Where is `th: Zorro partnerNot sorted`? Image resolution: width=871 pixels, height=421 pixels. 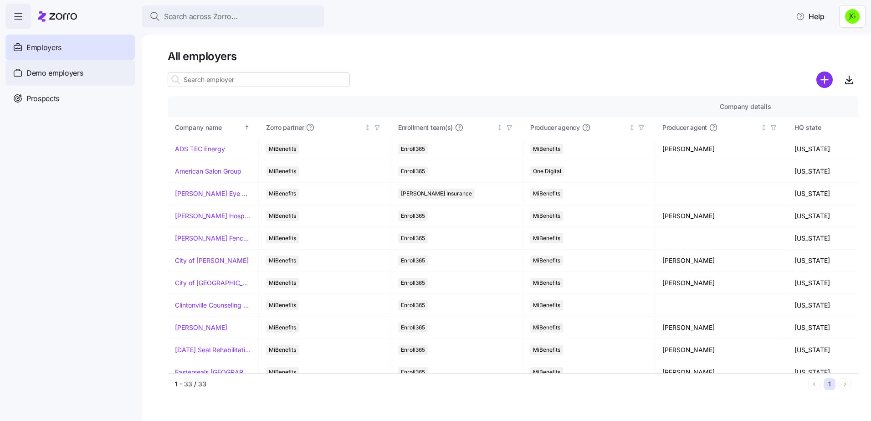 th: Zorro partnerNot sorted is located at coordinates (325, 128).